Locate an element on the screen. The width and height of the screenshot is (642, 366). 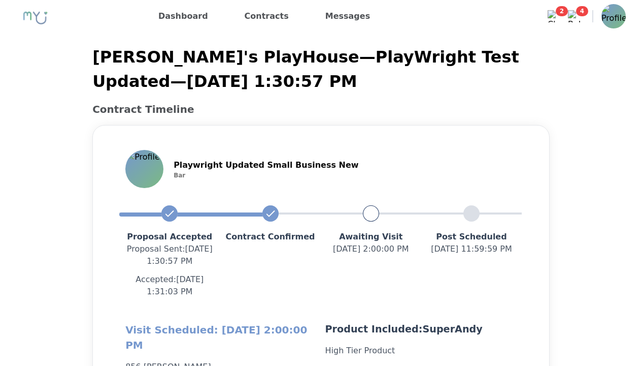
a: Contracts is located at coordinates (267, 16).